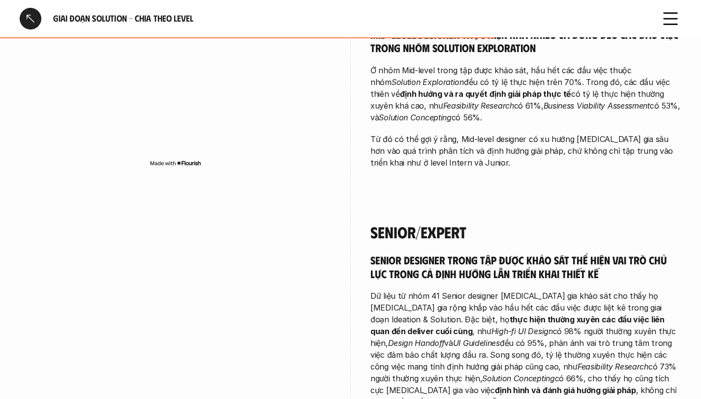  Describe the element at coordinates (526, 232) in the screenshot. I see `h4: Senior/Expert` at that location.